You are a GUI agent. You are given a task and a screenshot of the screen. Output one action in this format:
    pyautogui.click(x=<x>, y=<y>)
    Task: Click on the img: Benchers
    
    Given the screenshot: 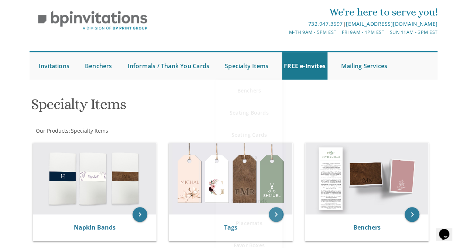 What is the action you would take?
    pyautogui.click(x=367, y=179)
    